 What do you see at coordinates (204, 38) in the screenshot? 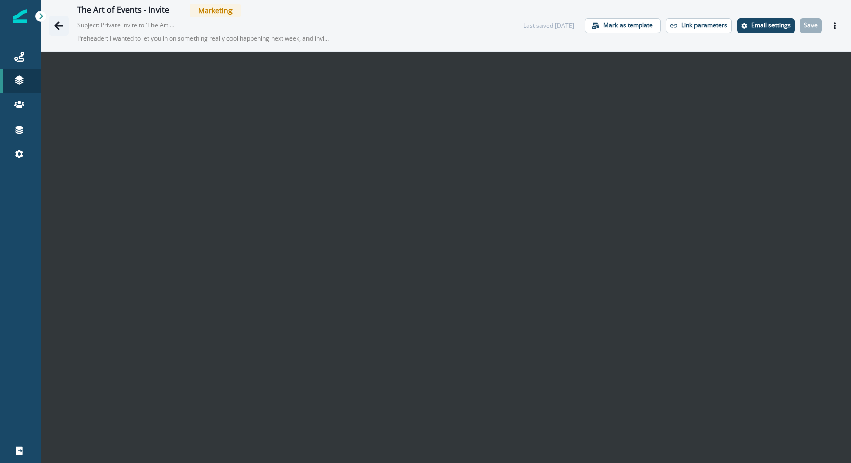
I see `p: Preheader: I wanted to let you in on something really cool happening next week, and invite you to...` at bounding box center [204, 38].